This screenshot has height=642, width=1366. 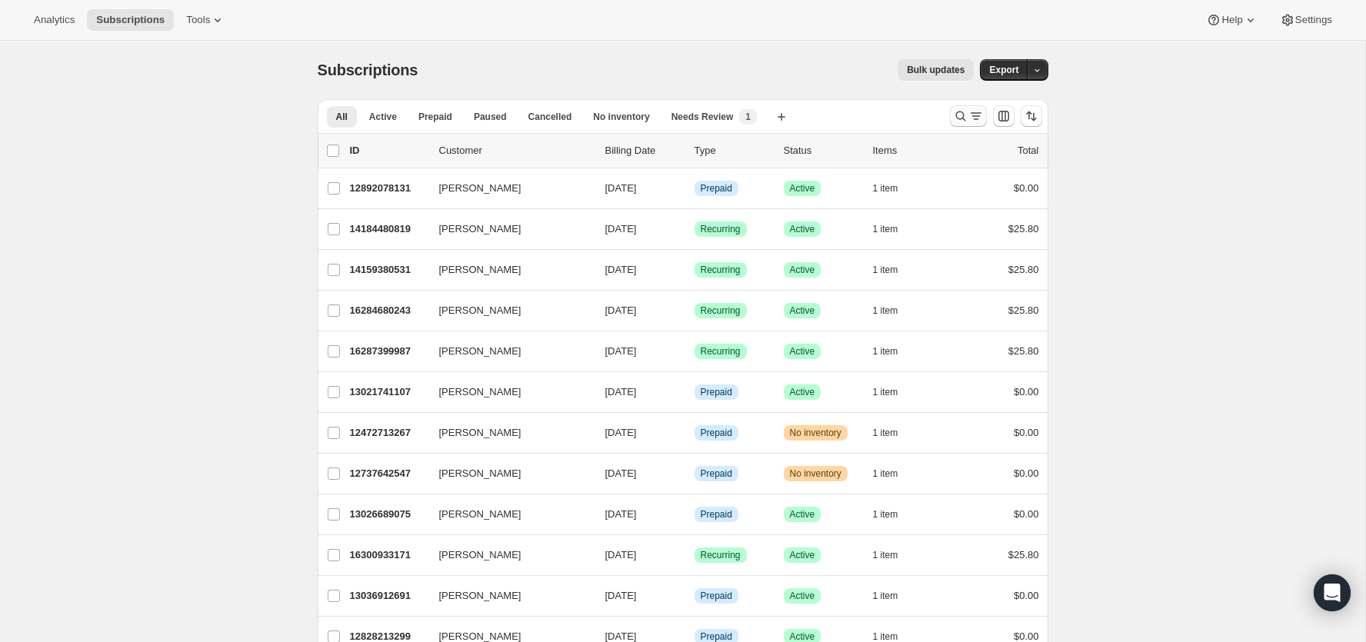 What do you see at coordinates (388, 555) in the screenshot?
I see `p: 16300933171` at bounding box center [388, 555].